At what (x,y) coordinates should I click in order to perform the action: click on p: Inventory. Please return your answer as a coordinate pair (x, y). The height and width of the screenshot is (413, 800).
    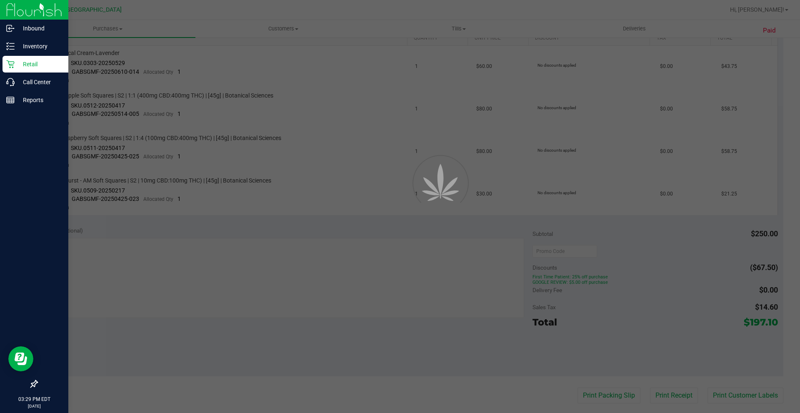
    Looking at the image, I should click on (40, 46).